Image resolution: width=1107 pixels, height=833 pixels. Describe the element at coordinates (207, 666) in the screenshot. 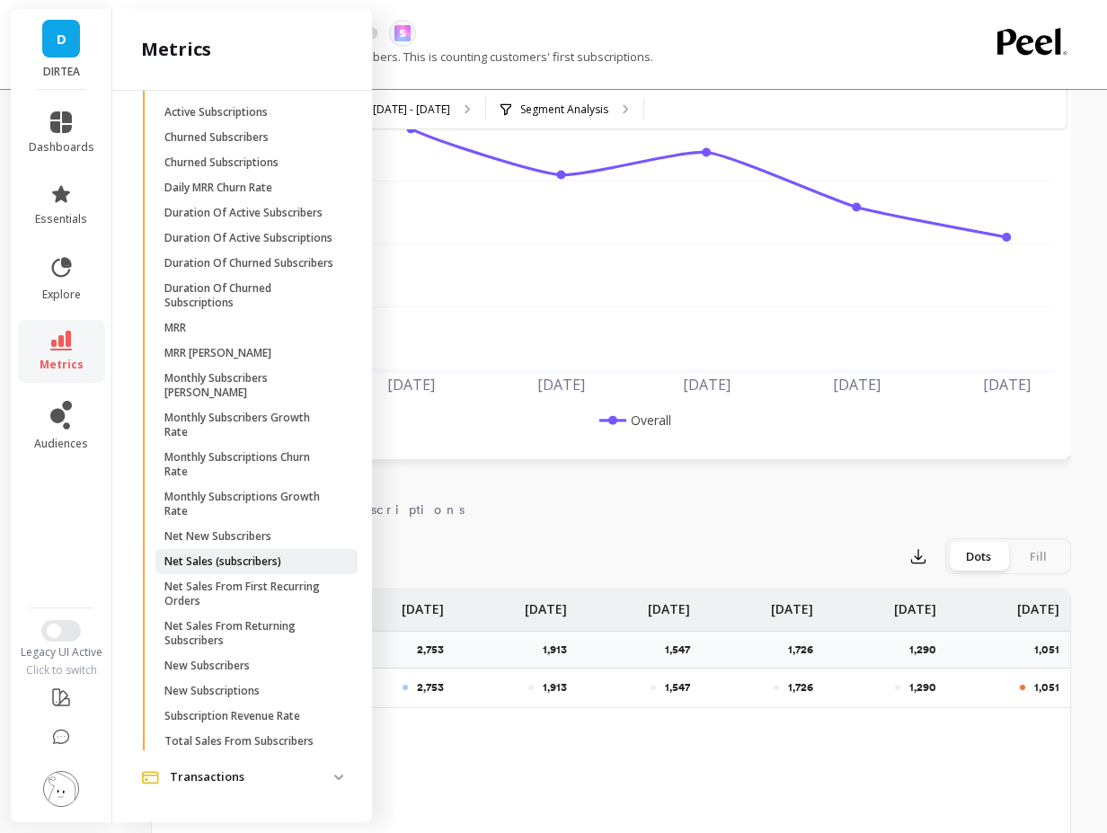

I see `p: New Subscribers` at that location.